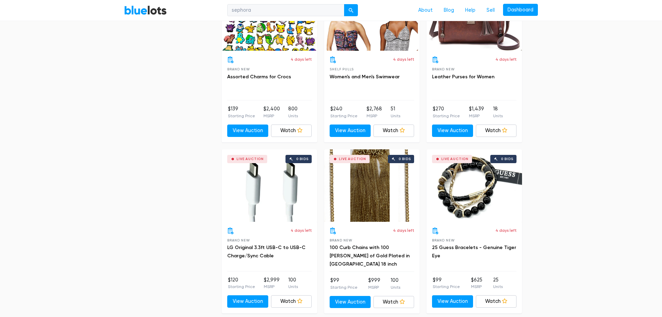 Image resolution: width=662 pixels, height=317 pixels. I want to click on li: $2,999, so click(272, 283).